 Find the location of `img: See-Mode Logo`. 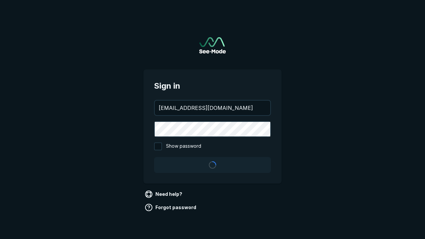

img: See-Mode Logo is located at coordinates (213, 45).